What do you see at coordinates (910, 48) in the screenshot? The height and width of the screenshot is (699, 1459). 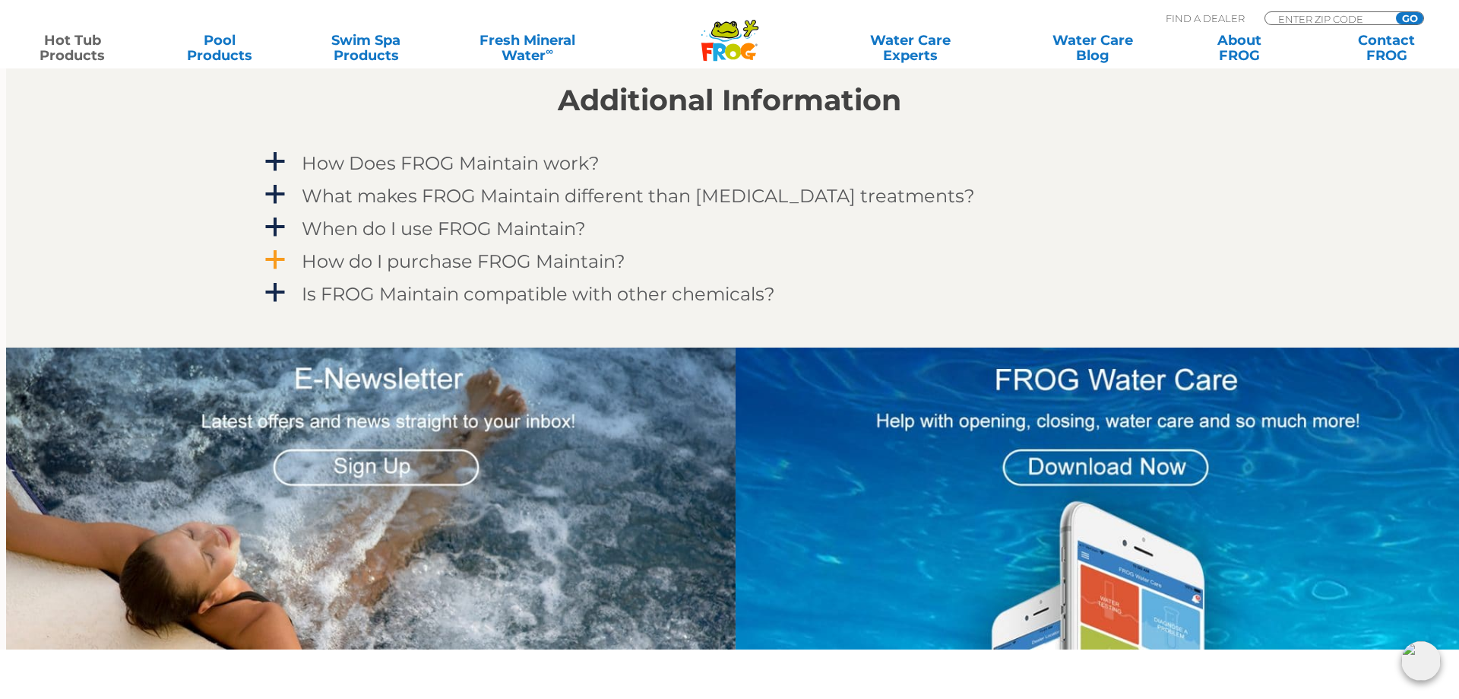 I see `a: Water CareExperts` at bounding box center [910, 48].